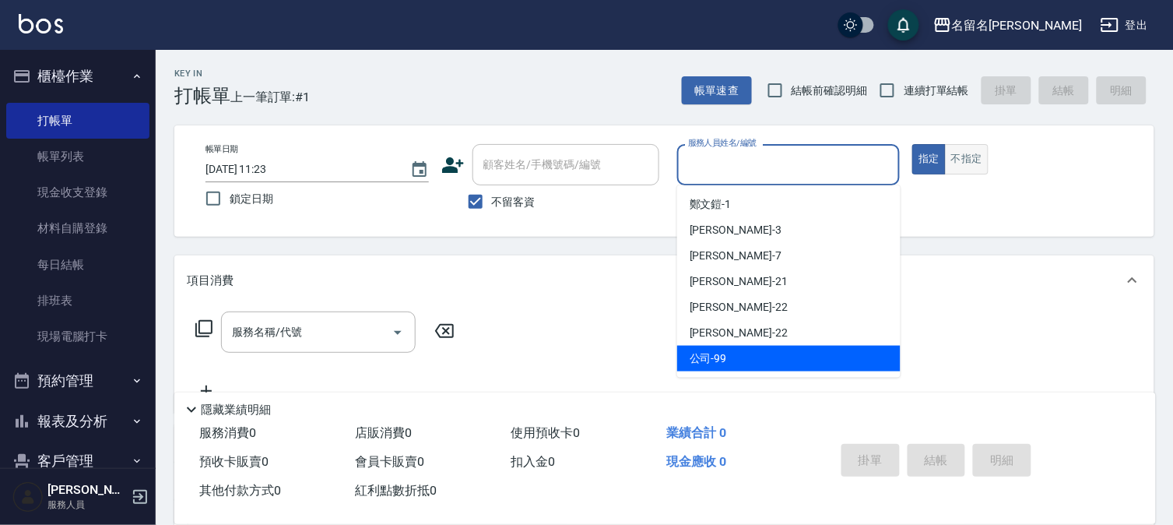 The image size is (1173, 525). What do you see at coordinates (202, 96) in the screenshot?
I see `h3: 打帳單` at bounding box center [202, 96].